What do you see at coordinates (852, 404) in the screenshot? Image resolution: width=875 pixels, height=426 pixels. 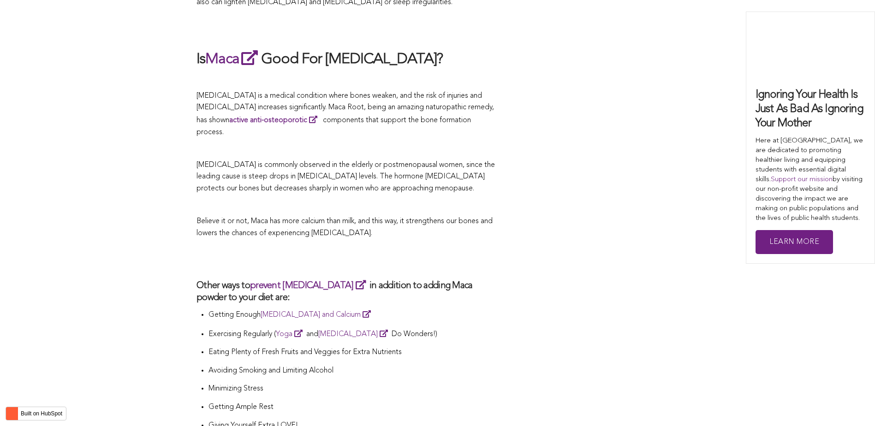 I see `div: Chat Widget` at bounding box center [852, 404].